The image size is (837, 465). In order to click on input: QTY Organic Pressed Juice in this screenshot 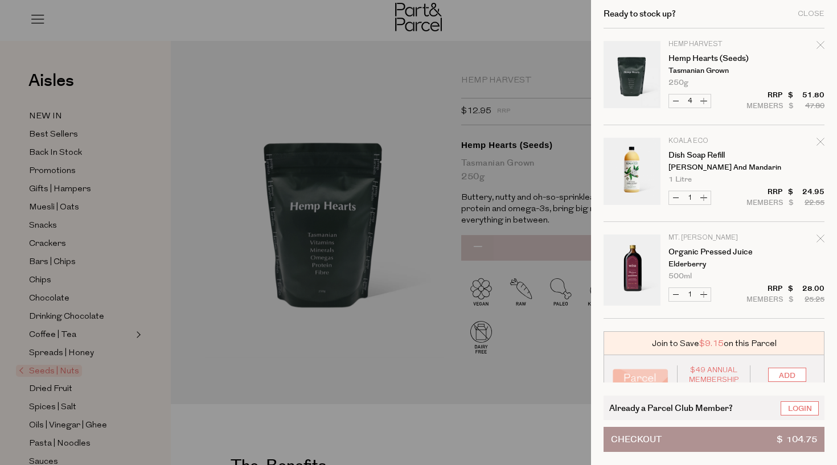, I will do `click(690, 294)`.